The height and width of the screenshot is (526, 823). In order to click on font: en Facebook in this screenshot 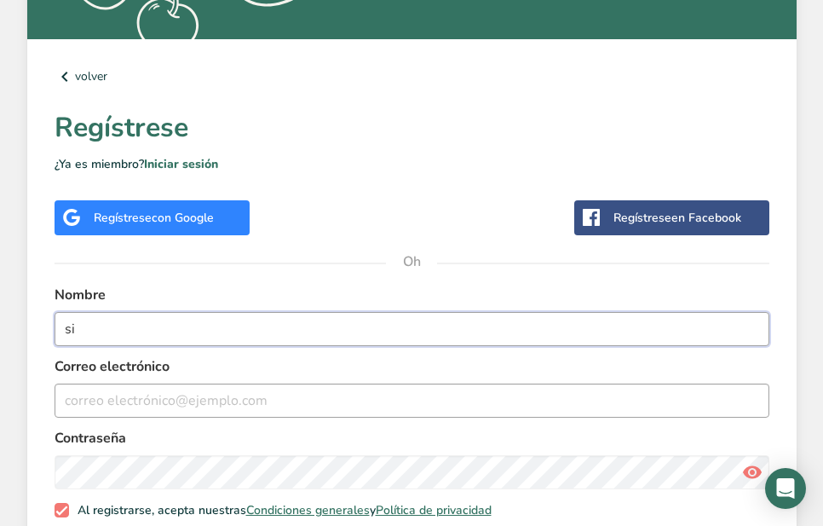, I will do `click(706, 217)`.